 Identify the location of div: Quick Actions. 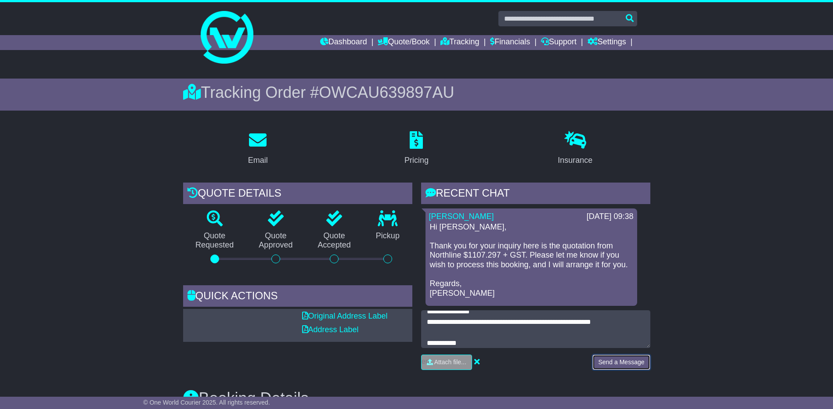
(298, 297).